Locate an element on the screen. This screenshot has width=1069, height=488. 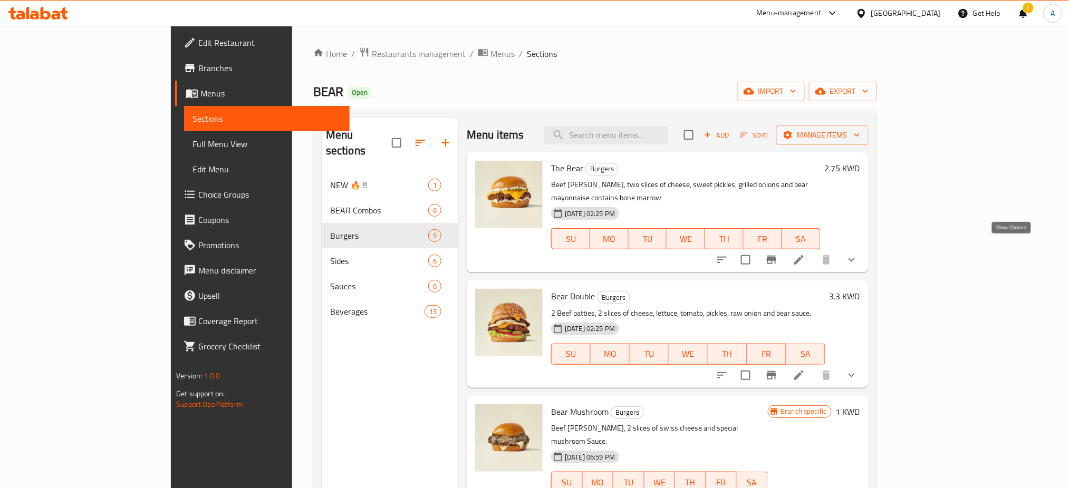
span: Version: is located at coordinates (189, 376).